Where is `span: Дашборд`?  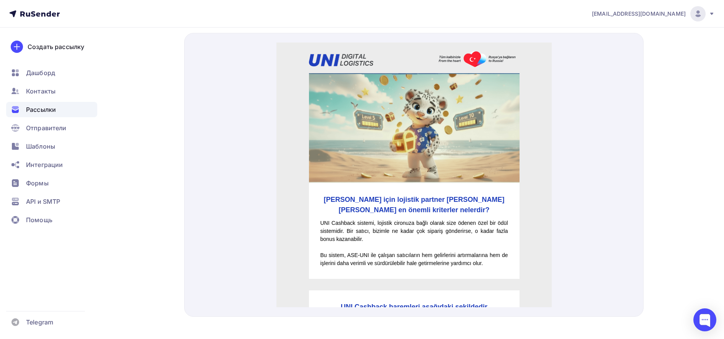
span: Дашборд is located at coordinates (41, 73).